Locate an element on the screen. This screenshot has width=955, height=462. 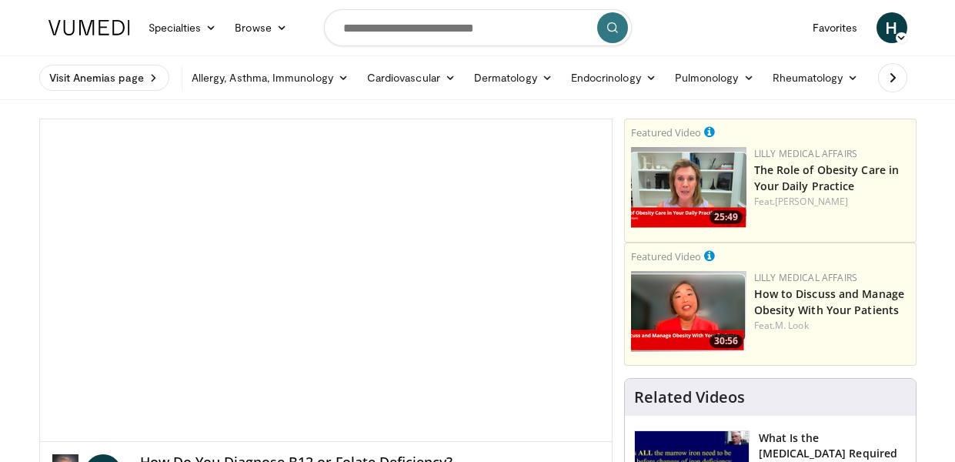
a: H is located at coordinates (892, 28).